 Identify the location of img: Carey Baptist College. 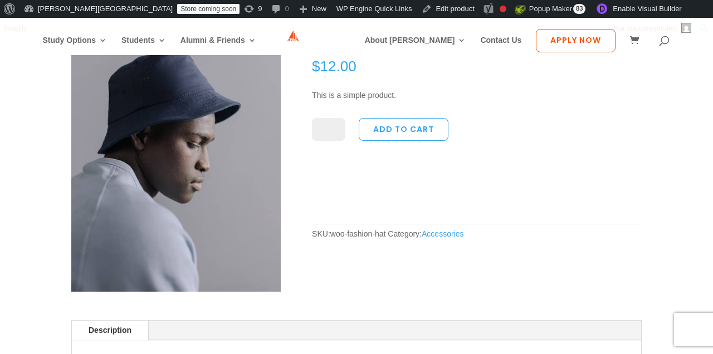
(309, 41).